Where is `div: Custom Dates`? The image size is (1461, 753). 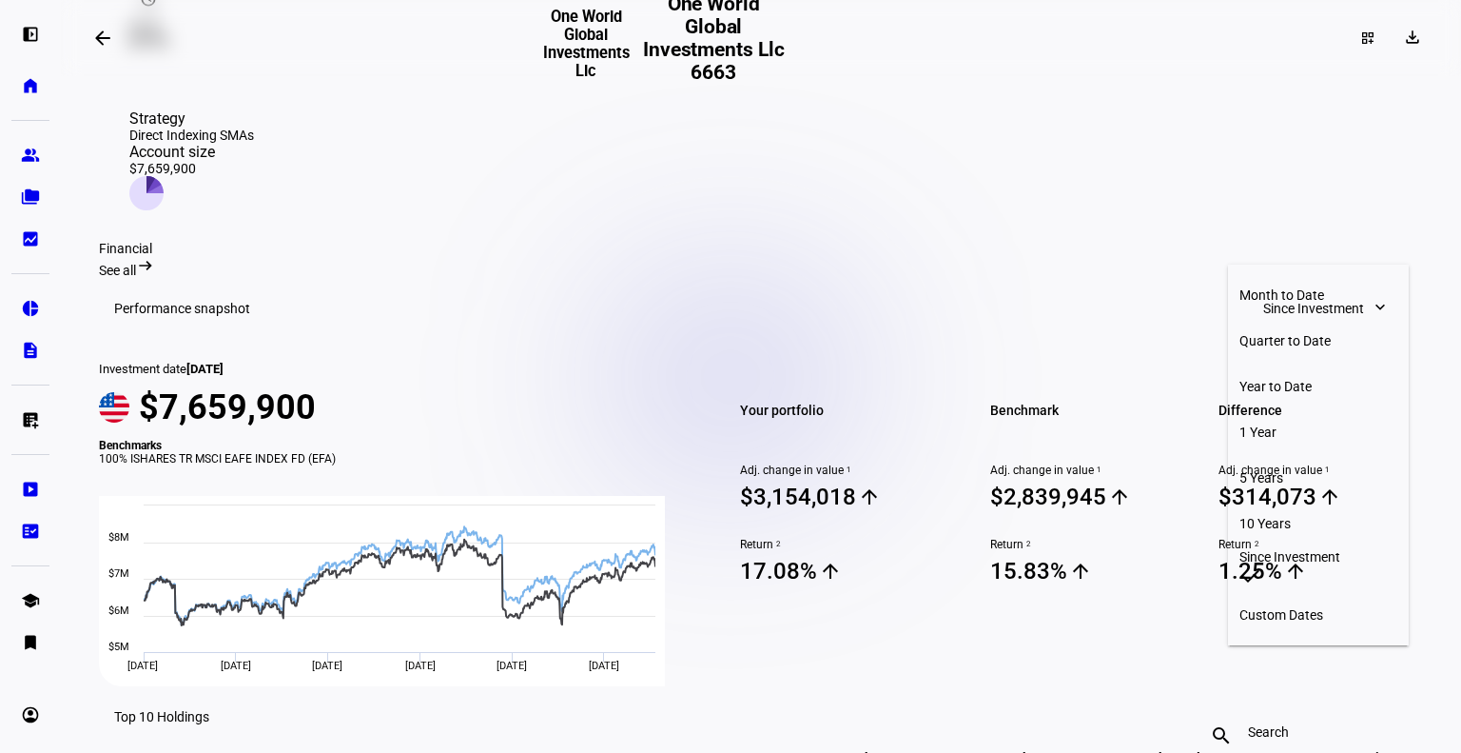
div: Custom Dates is located at coordinates (1319, 615).